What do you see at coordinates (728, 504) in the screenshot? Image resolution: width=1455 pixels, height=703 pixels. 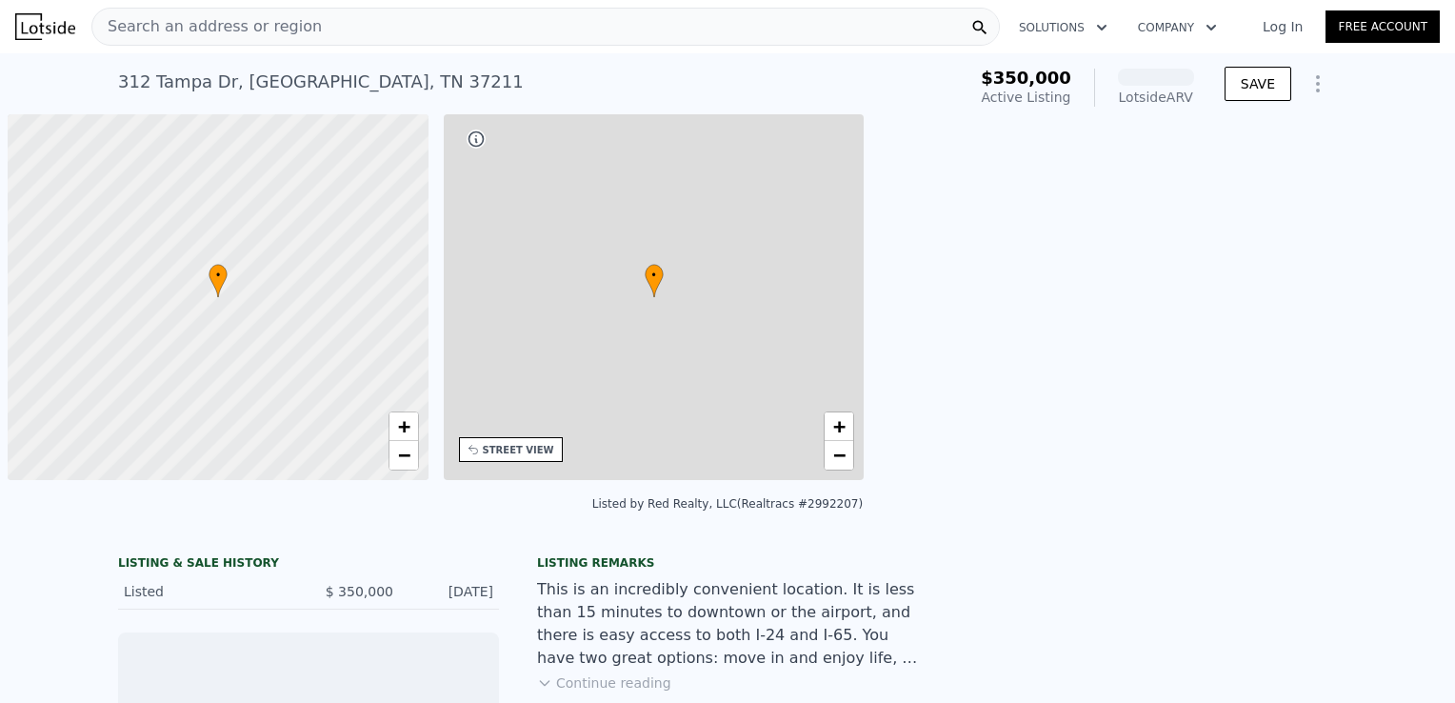 I see `div: Listed by Red Realty, LLC (Realtracs #2992207)` at bounding box center [728, 504].